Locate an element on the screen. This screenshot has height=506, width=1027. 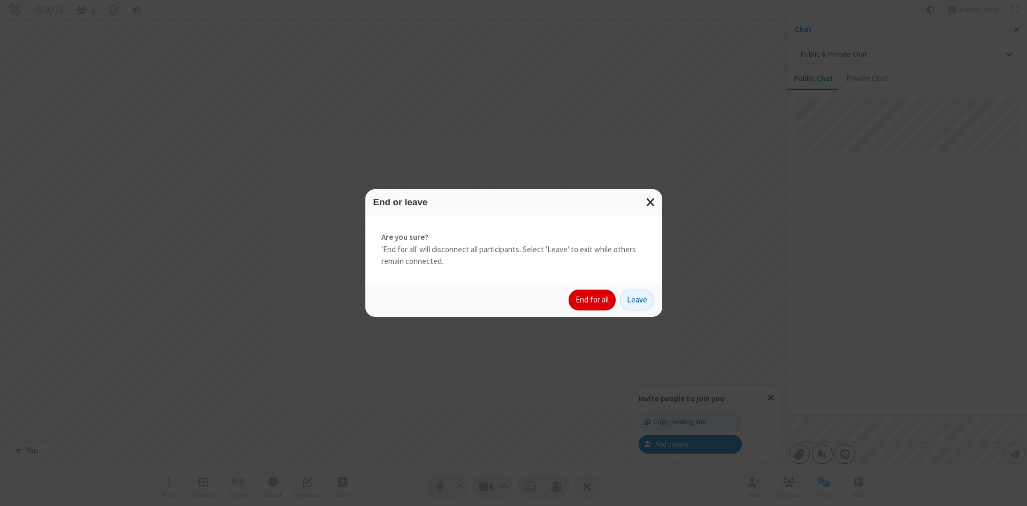
strong: Are you sure? is located at coordinates (513, 237).